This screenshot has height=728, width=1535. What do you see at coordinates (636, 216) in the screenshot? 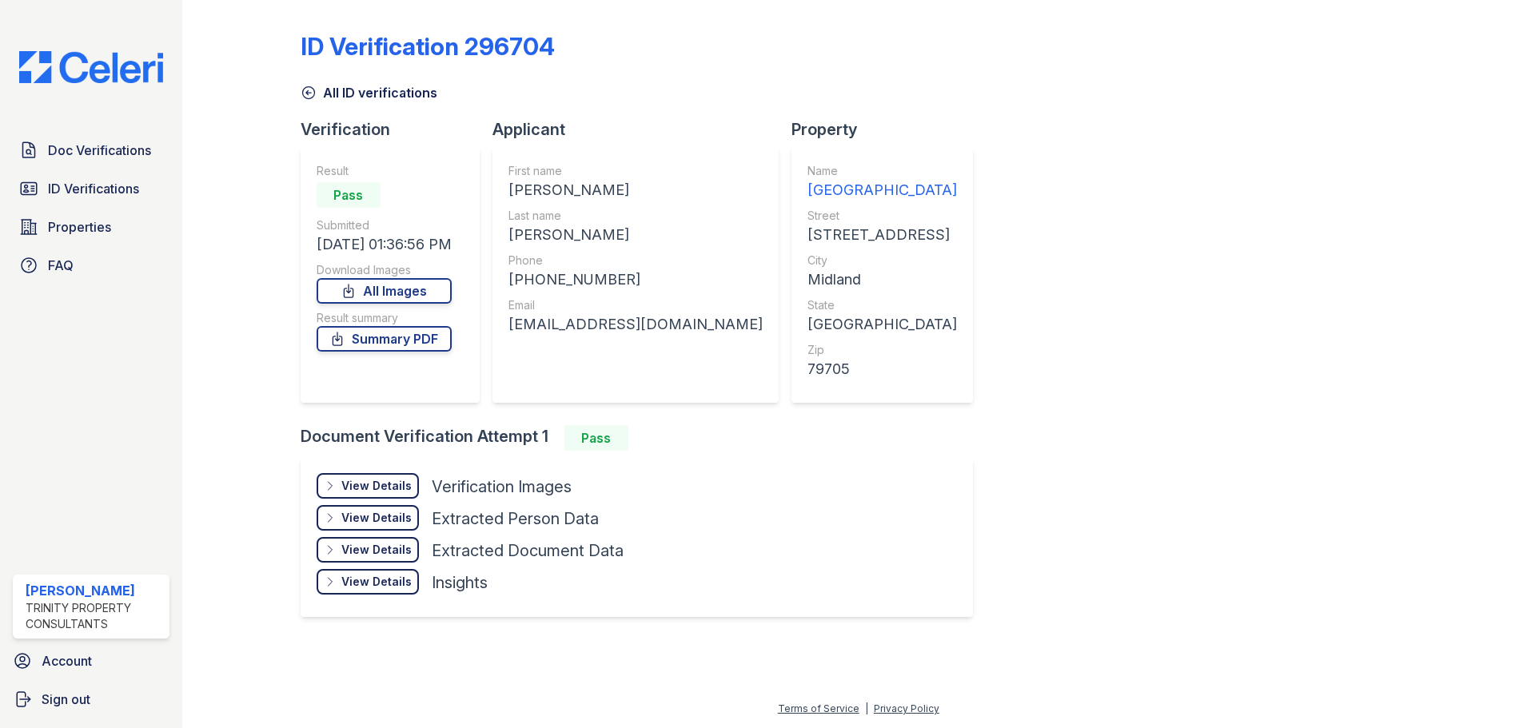
I see `div: Last name` at bounding box center [636, 216].